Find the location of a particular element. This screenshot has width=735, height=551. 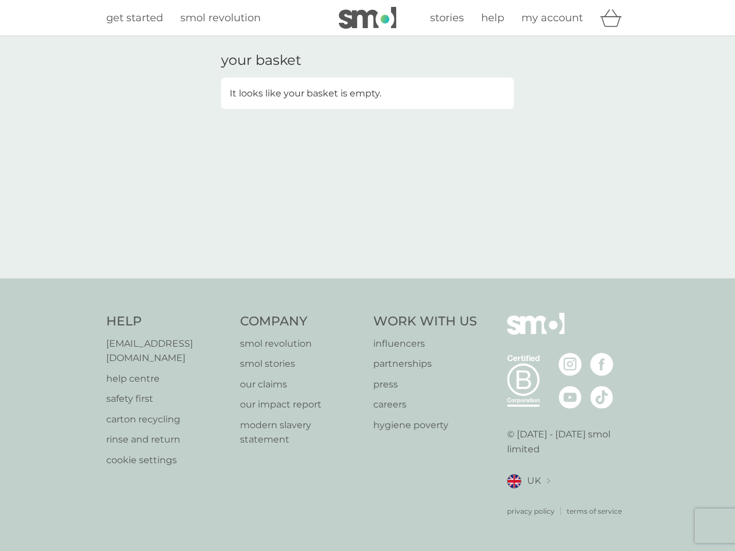

p: privacy policy is located at coordinates (530, 511).